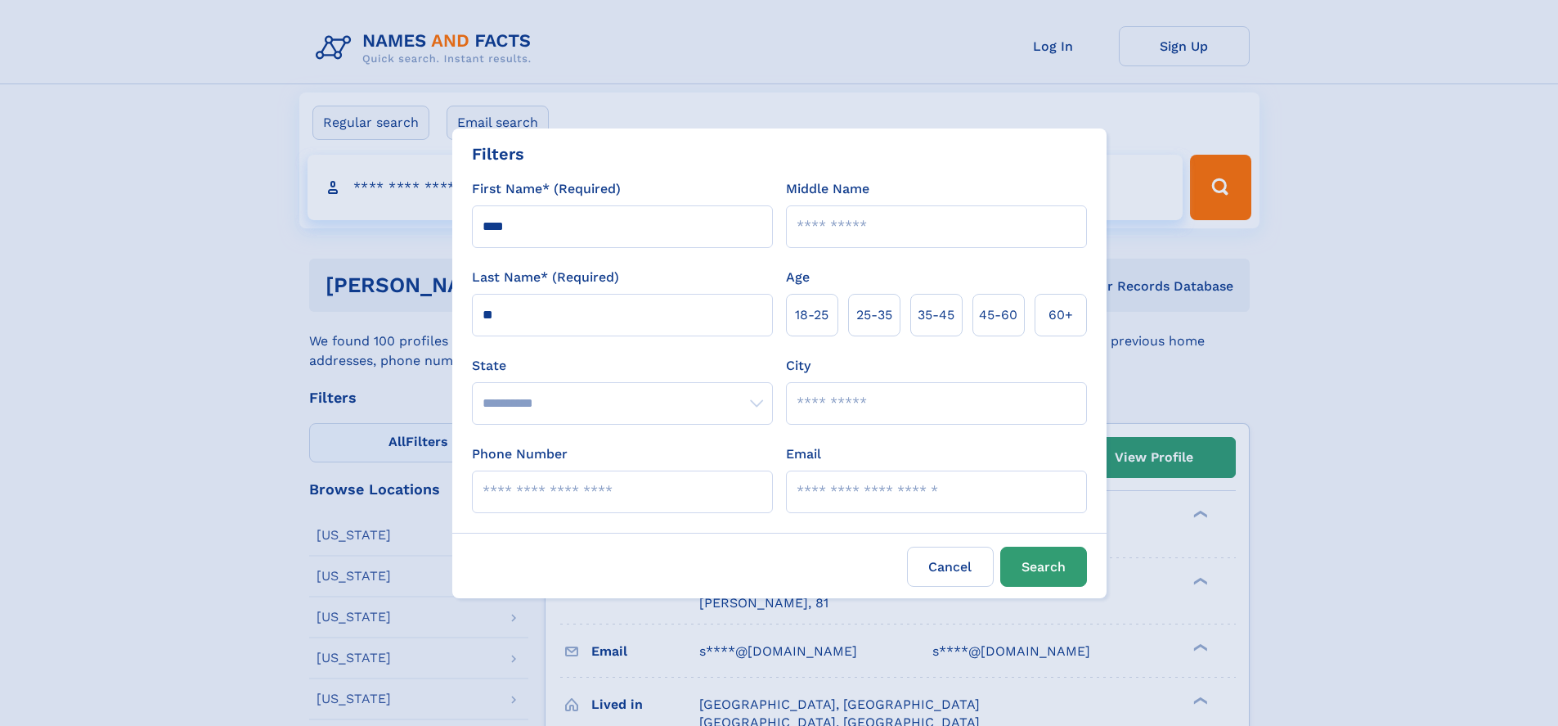 Image resolution: width=1558 pixels, height=726 pixels. What do you see at coordinates (623, 366) in the screenshot?
I see `label: State` at bounding box center [623, 366].